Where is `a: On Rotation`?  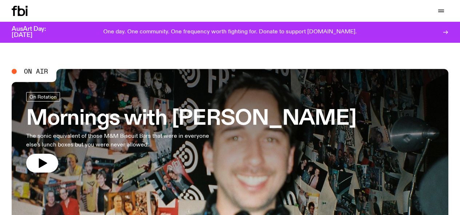
a: On Rotation is located at coordinates (43, 97).